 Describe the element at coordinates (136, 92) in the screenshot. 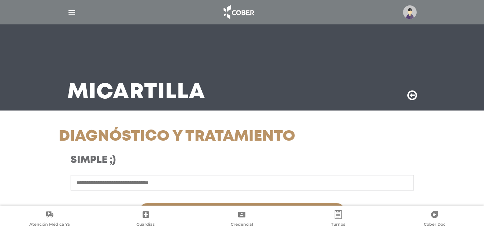

I see `h3: Mi Cartilla` at that location.